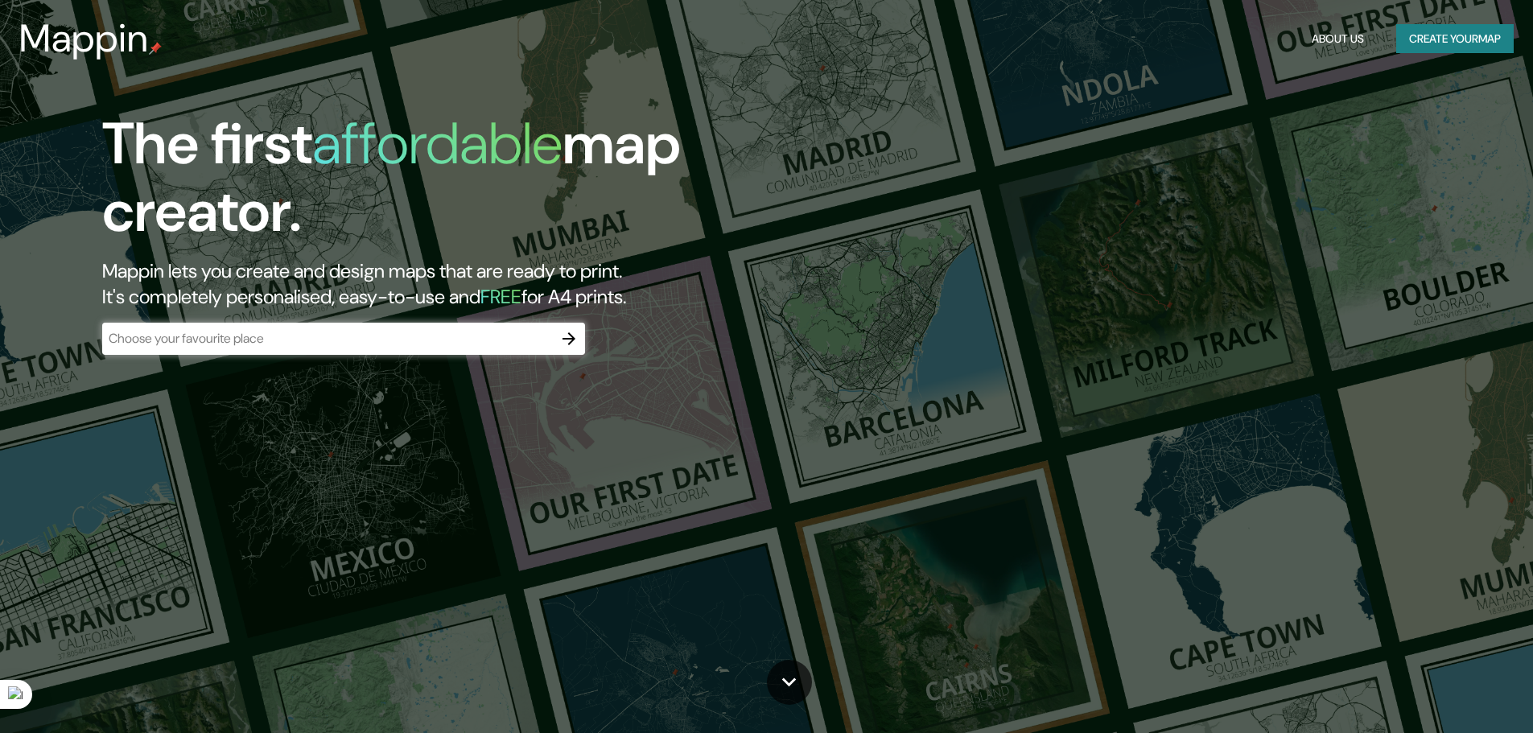 Image resolution: width=1533 pixels, height=733 pixels. I want to click on input: Choose your favourite place, so click(328, 338).